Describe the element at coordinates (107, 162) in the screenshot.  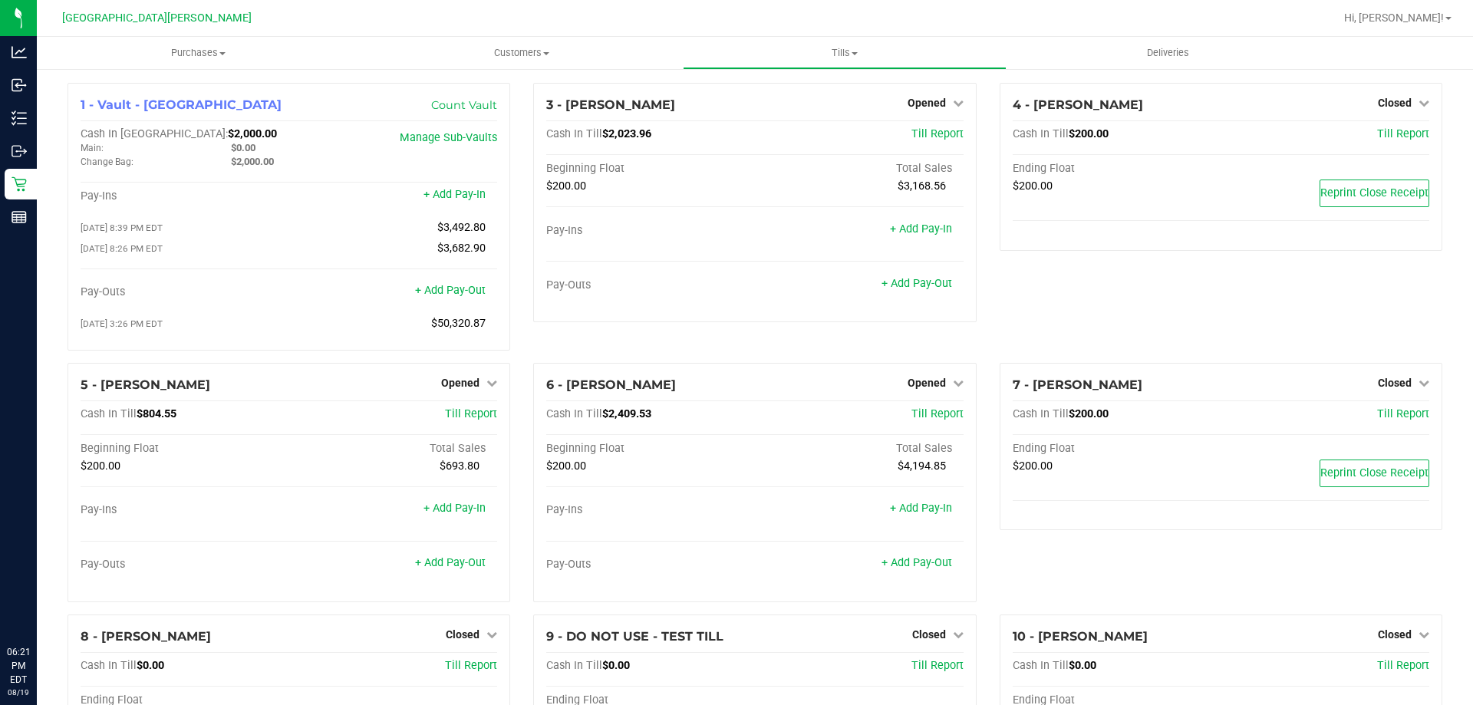
I see `span: Change Bag:` at that location.